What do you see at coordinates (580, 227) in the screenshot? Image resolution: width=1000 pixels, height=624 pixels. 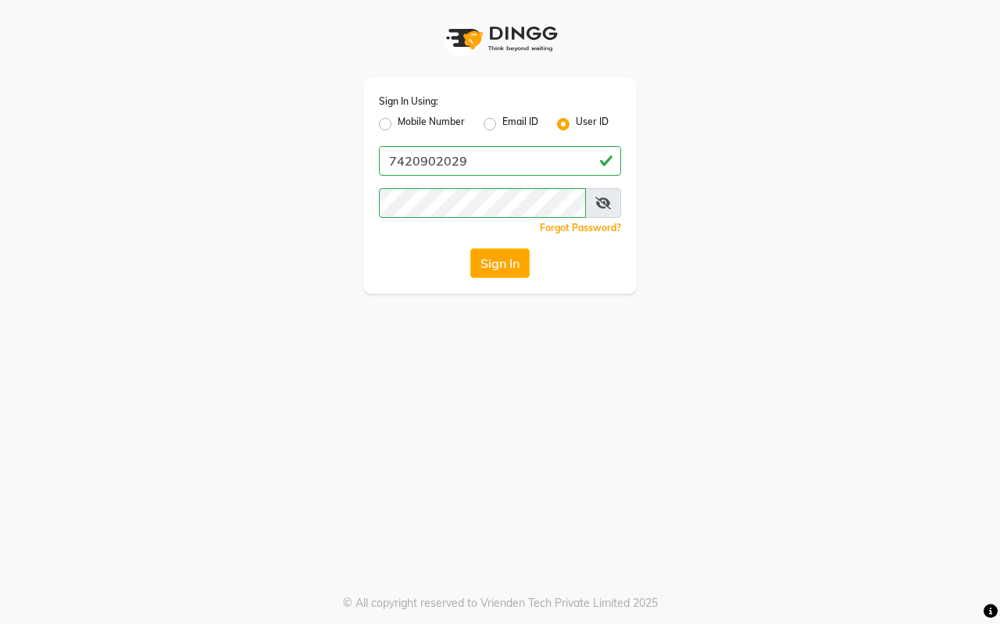 I see `a: Forgot Password?` at bounding box center [580, 227].